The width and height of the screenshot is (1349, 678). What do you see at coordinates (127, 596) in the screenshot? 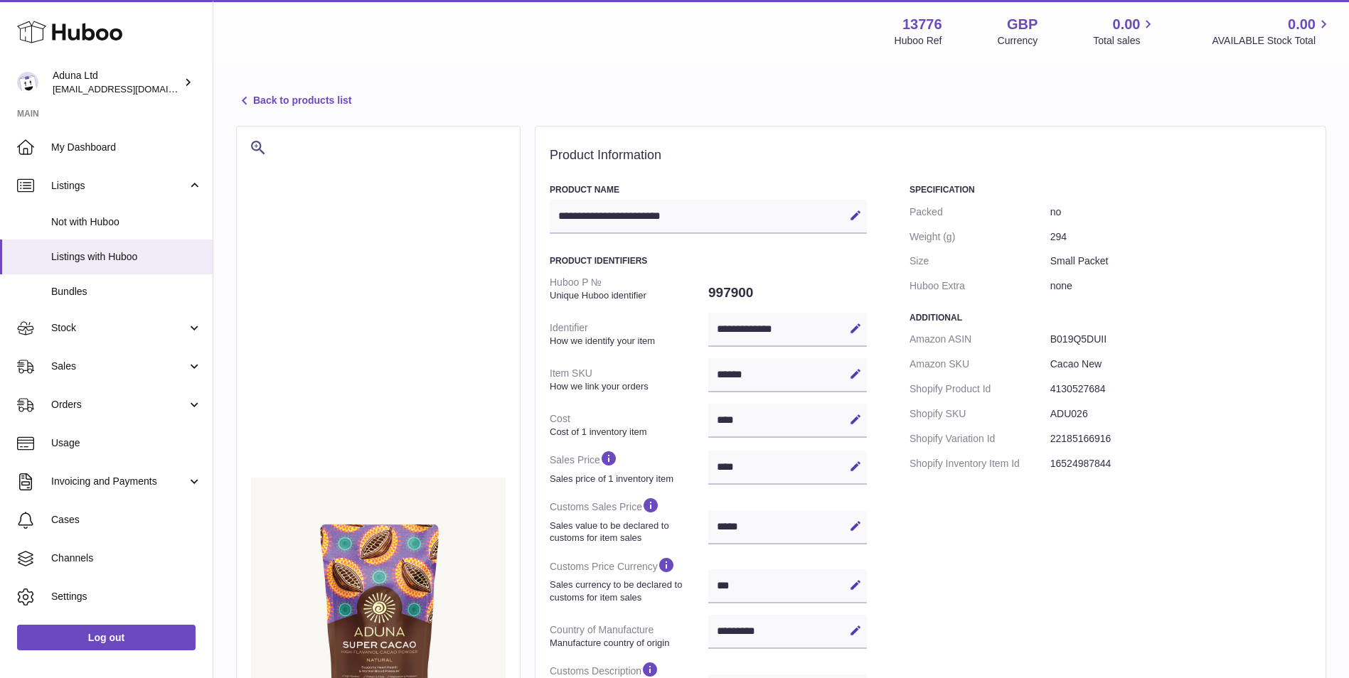
I see `span: Settings` at bounding box center [127, 596].